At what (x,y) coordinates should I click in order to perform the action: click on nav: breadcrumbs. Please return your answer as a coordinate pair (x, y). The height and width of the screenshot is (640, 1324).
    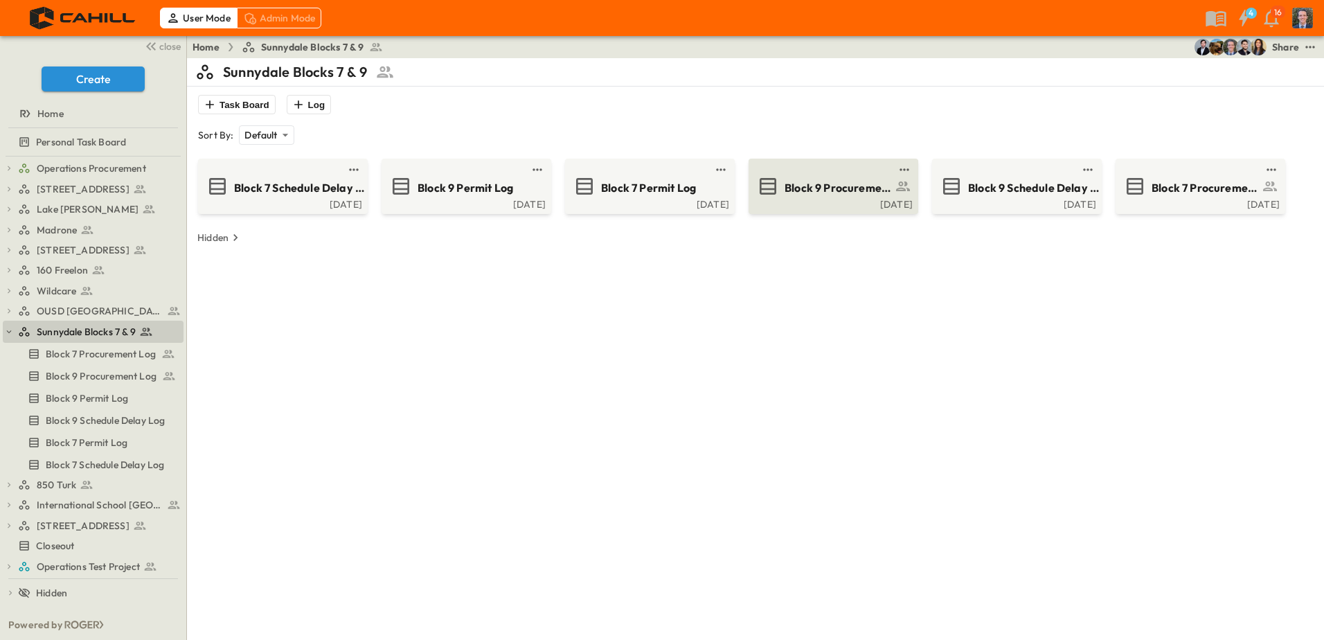
    Looking at the image, I should click on (291, 47).